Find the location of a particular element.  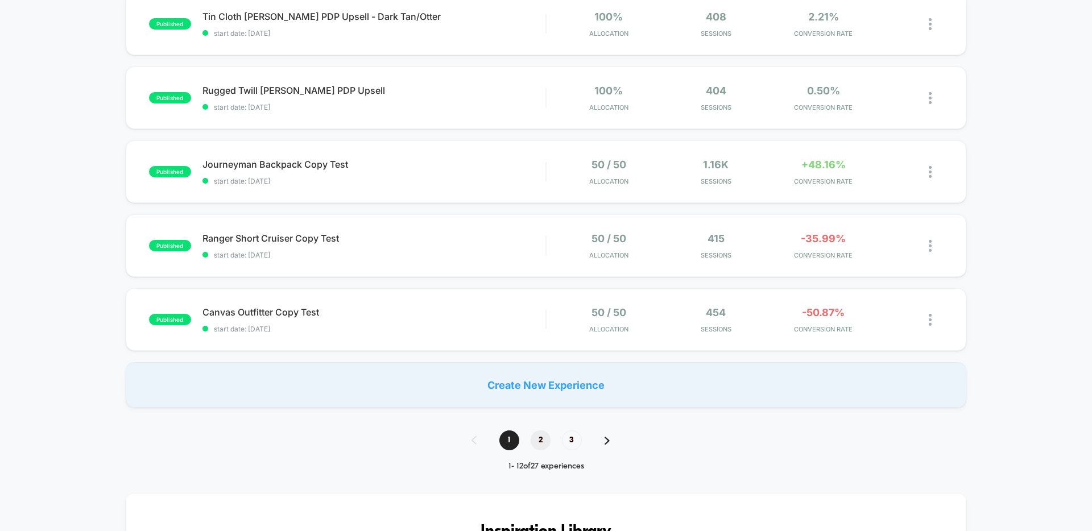

span: 1.16k is located at coordinates (715, 164).